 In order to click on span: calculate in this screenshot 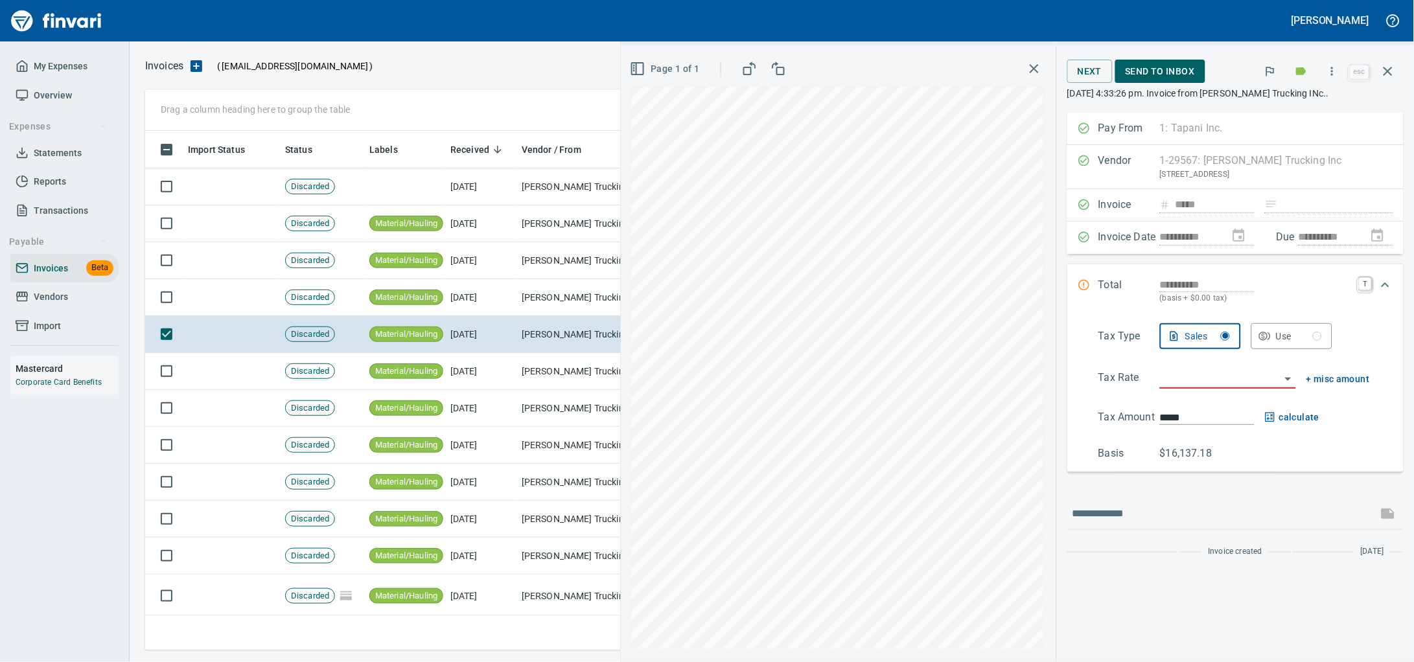, I will do `click(1292, 417)`.